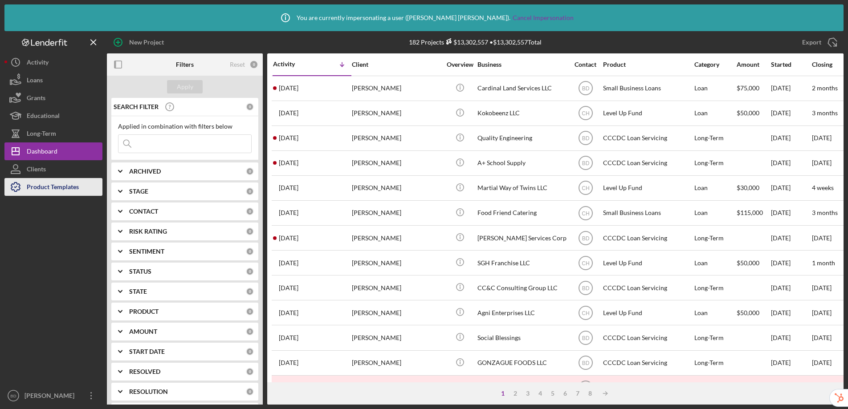 The image size is (848, 409). Describe the element at coordinates (647, 65) in the screenshot. I see `div: Product` at that location.